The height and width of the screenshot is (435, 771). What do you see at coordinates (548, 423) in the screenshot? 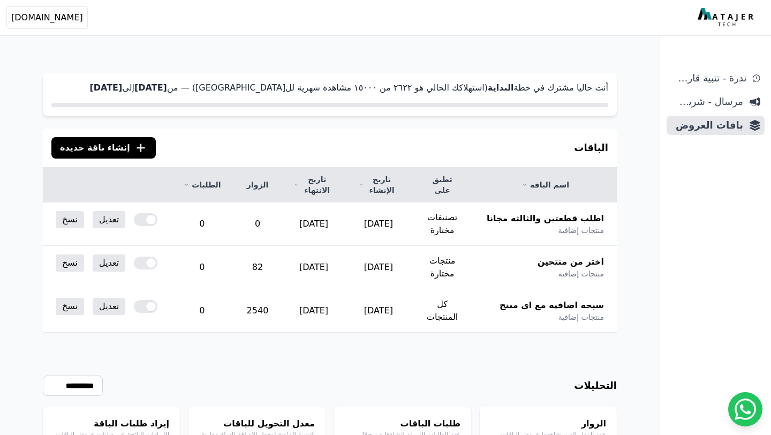
I see `h4: الزوار` at bounding box center [548, 423].